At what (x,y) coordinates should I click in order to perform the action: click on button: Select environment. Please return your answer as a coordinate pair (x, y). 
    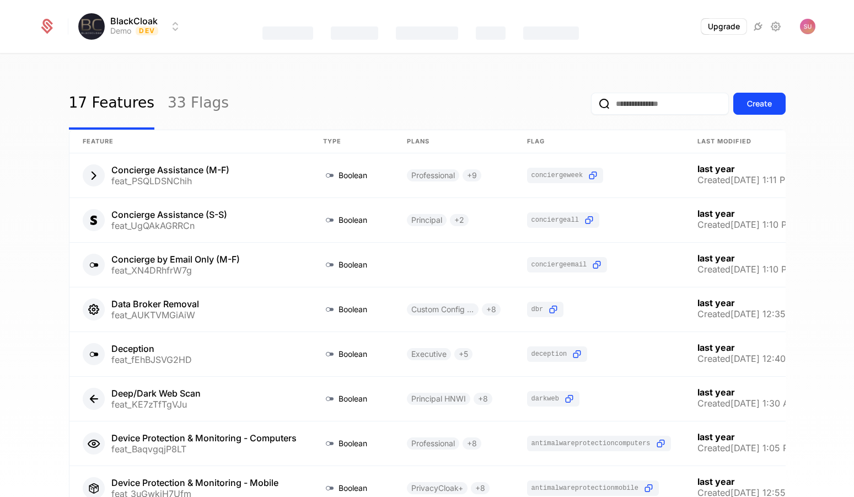
    Looking at the image, I should click on (132, 26).